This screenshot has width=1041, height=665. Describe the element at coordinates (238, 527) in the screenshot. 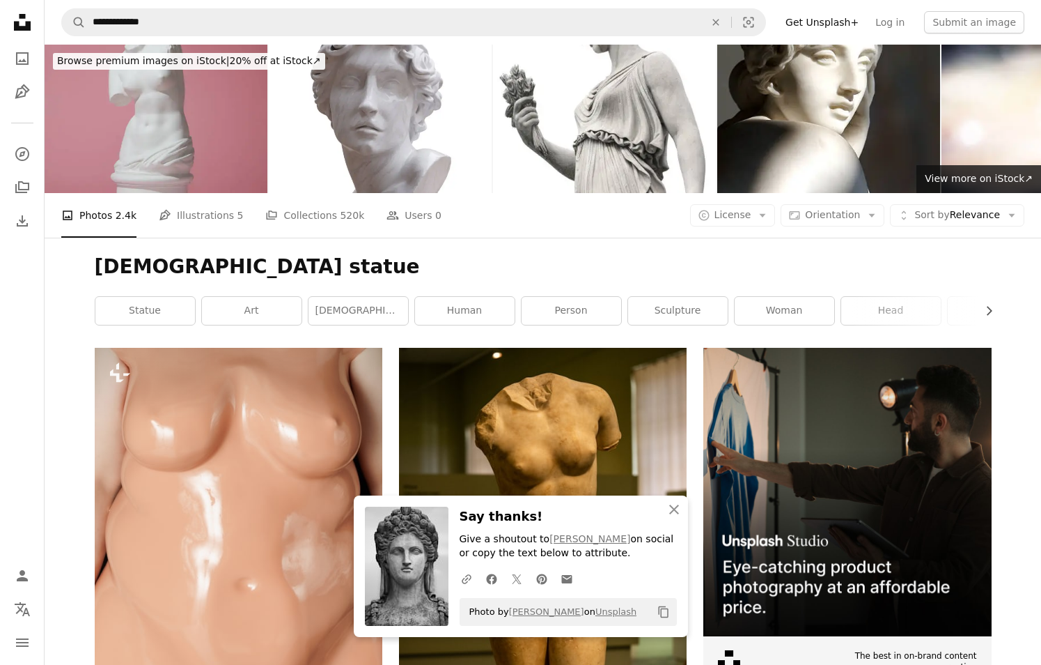

I see `a: a close up of a woman's stomach with a large breast` at that location.